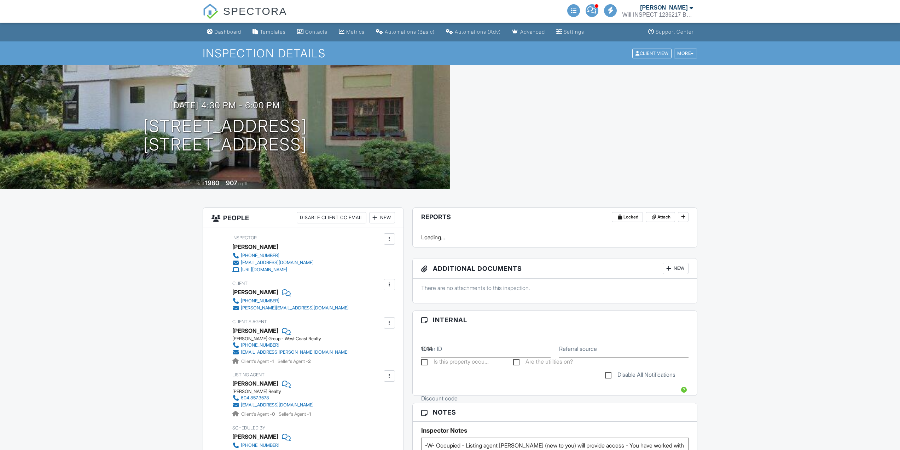  Describe the element at coordinates (455, 362) in the screenshot. I see `label: Is this property occupied?` at that location.